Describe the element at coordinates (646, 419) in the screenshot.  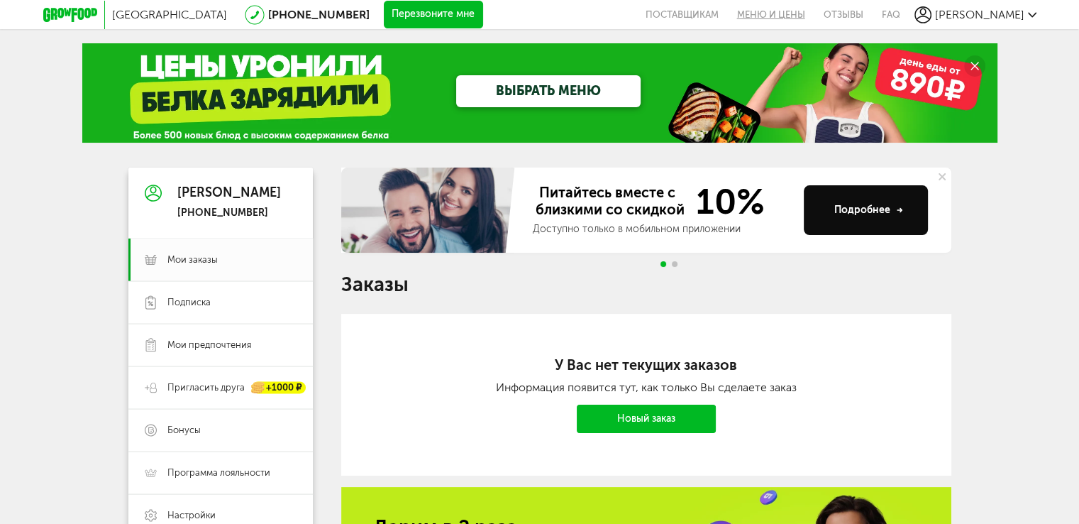
I see `a: Новый заказ` at that location.